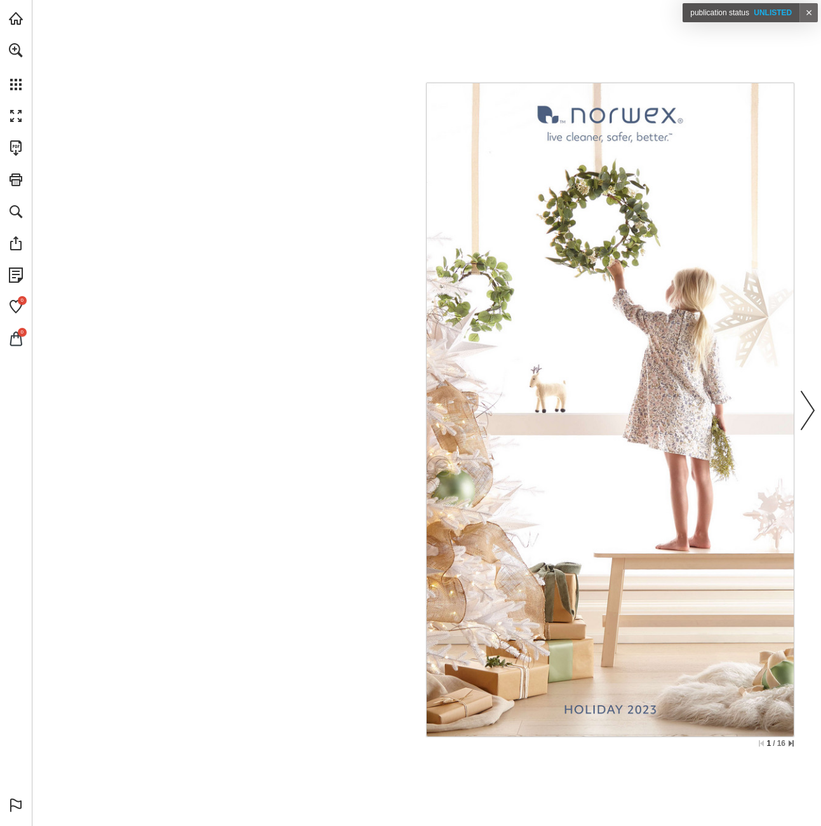  I want to click on span: 1, so click(769, 743).